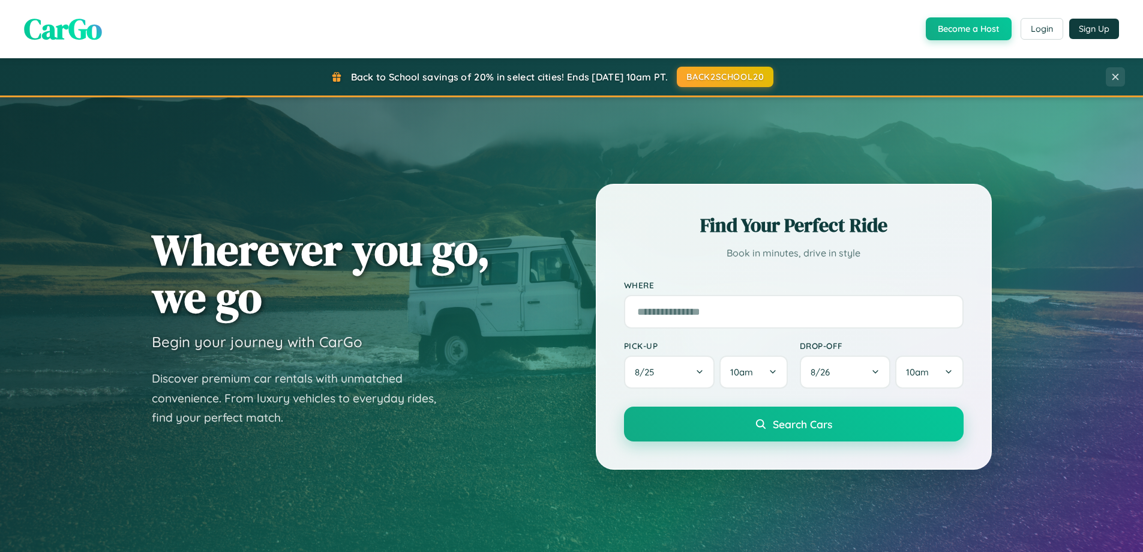  What do you see at coordinates (648, 372) in the screenshot?
I see `span: 8 / 25` at bounding box center [648, 372].